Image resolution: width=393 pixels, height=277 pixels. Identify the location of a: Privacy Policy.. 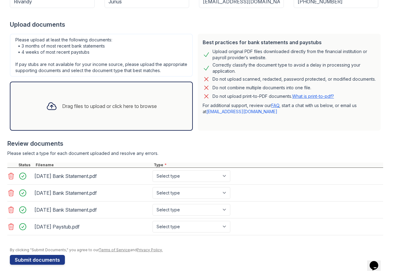
(150, 250).